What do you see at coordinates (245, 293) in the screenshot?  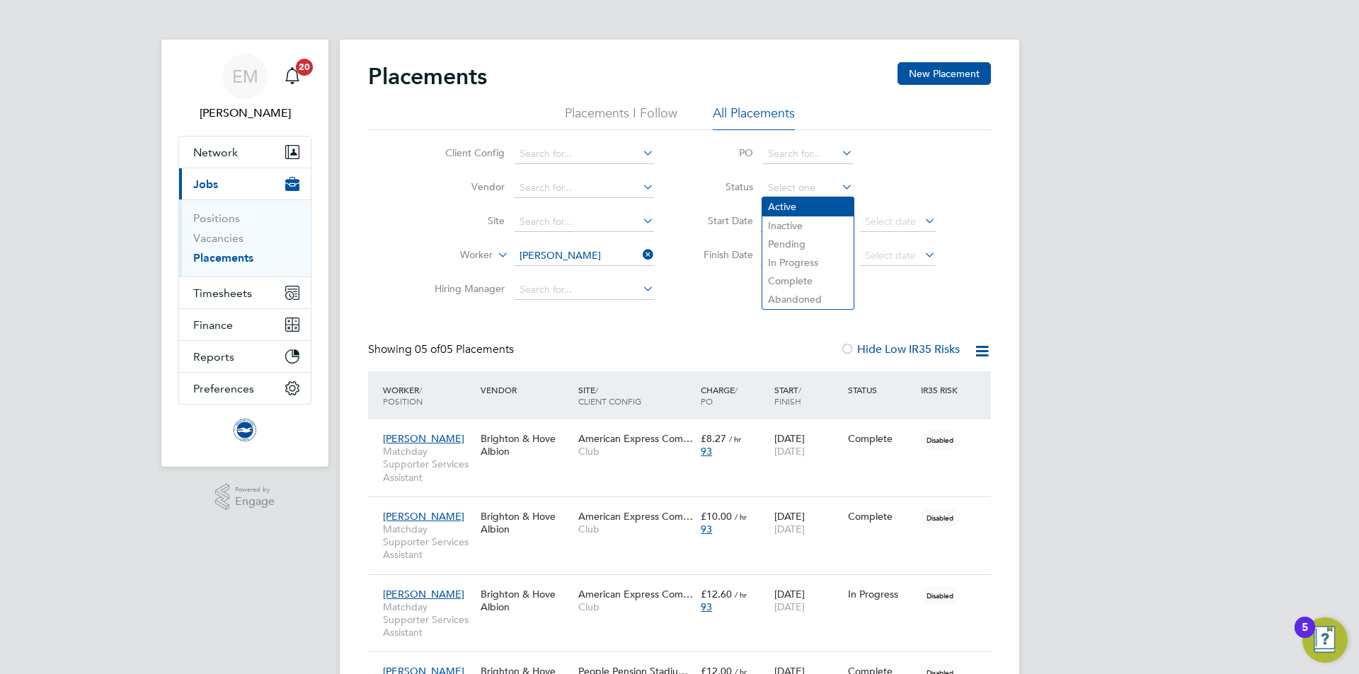 I see `button: Timesheets` at bounding box center [245, 293].